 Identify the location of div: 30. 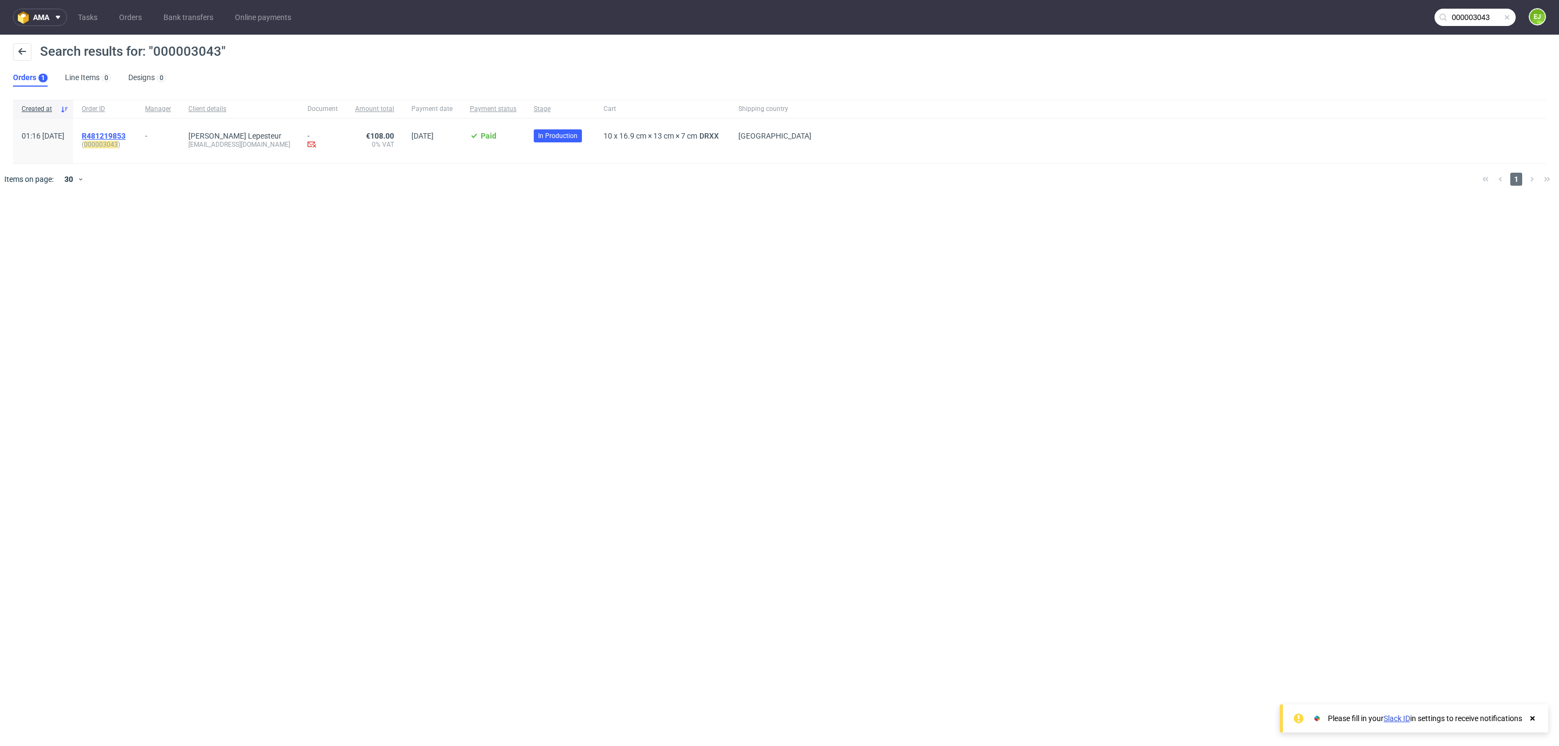
(68, 179).